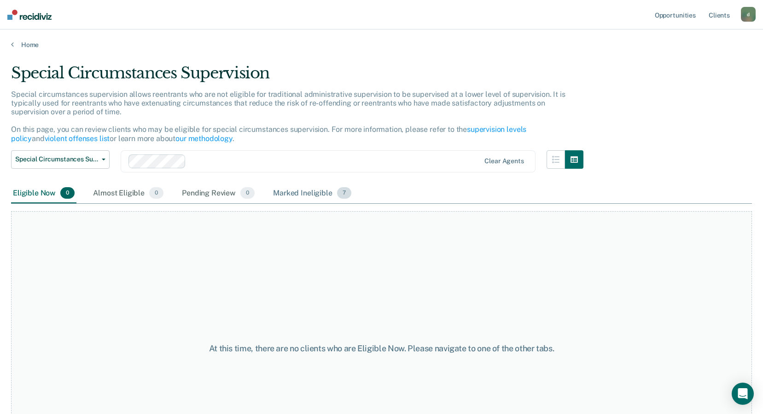 Image resolution: width=763 pixels, height=414 pixels. Describe the element at coordinates (344, 193) in the screenshot. I see `span: 7` at that location.